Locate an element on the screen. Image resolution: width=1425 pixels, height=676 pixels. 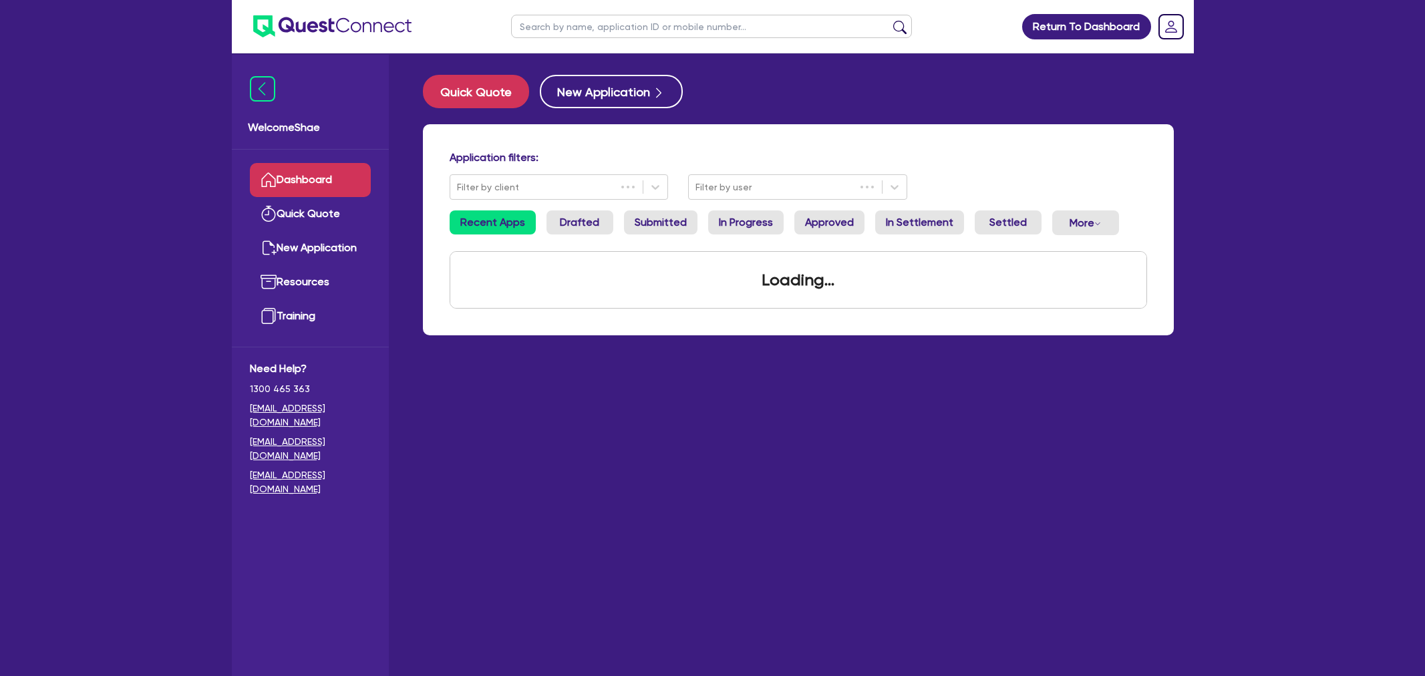
img: quest-connect-logo-blue is located at coordinates (332, 26).